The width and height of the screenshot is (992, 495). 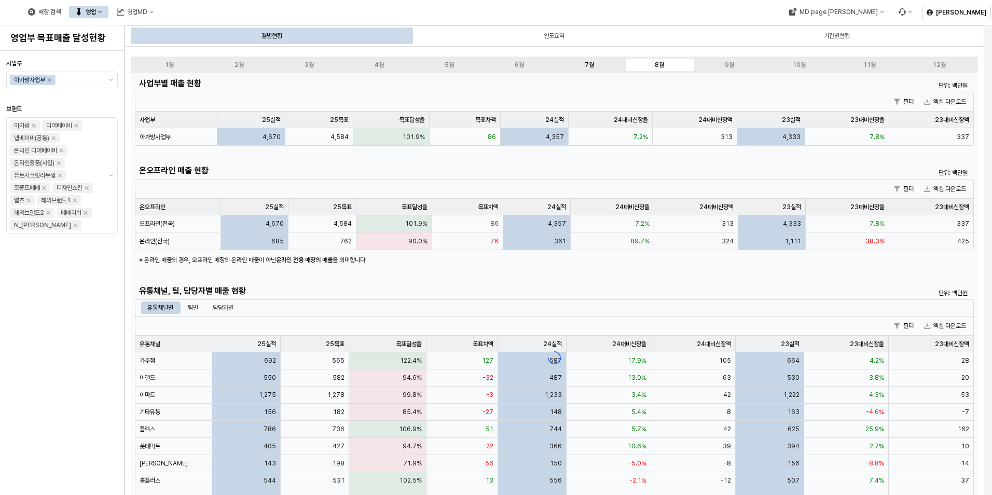 What do you see at coordinates (837, 36) in the screenshot?
I see `div: 기간별현황` at bounding box center [837, 36].